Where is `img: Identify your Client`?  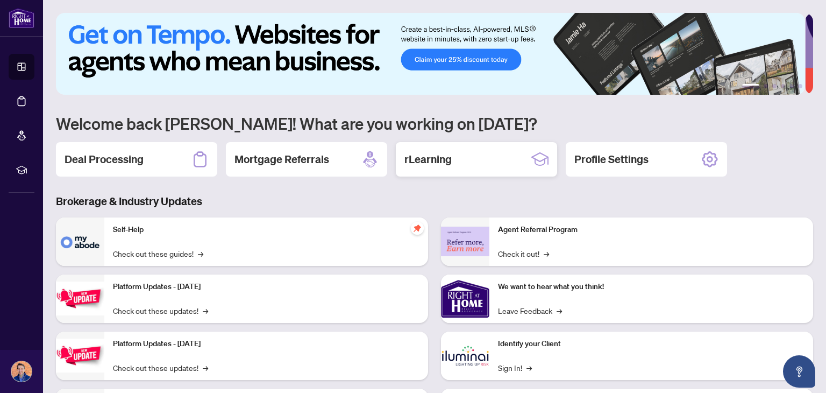 img: Identify your Client is located at coordinates (465, 355).